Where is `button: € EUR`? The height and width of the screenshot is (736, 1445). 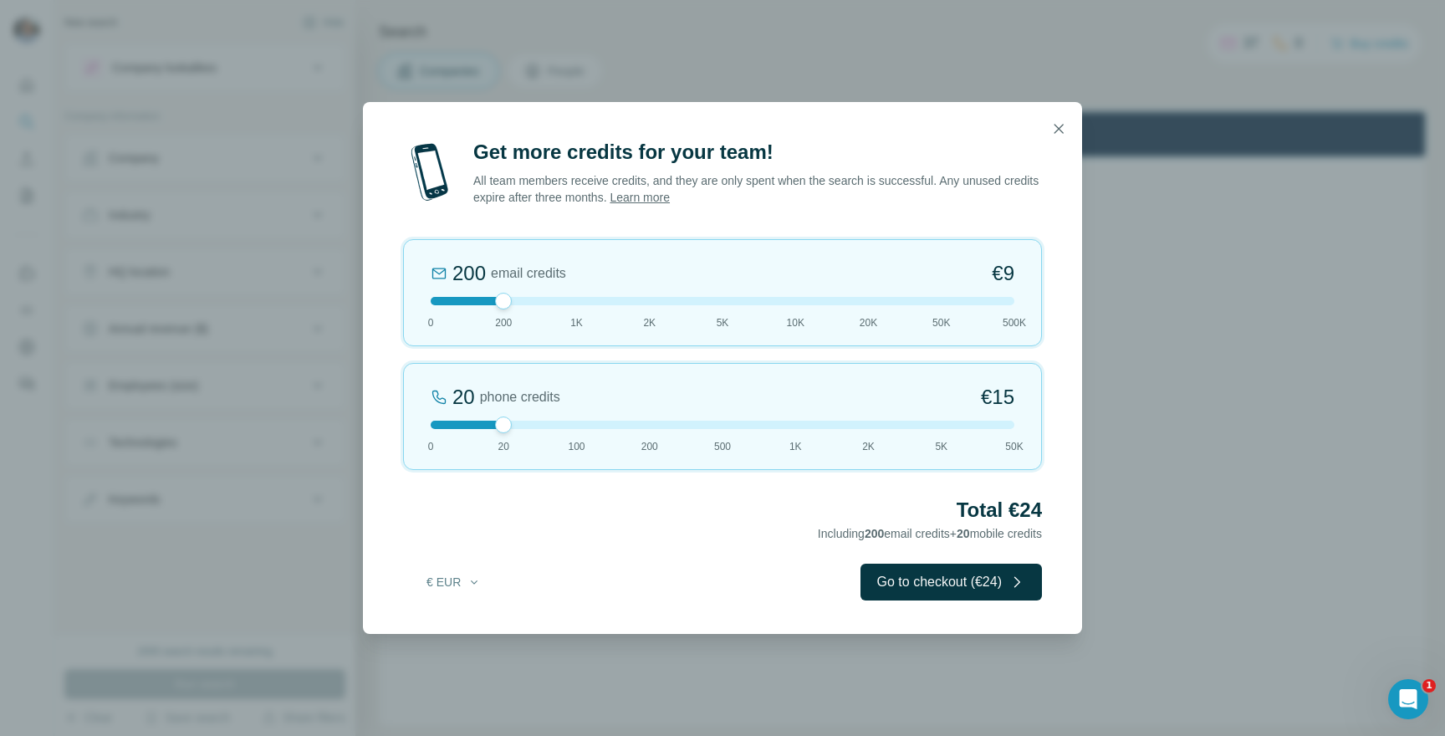 button: € EUR is located at coordinates (453, 582).